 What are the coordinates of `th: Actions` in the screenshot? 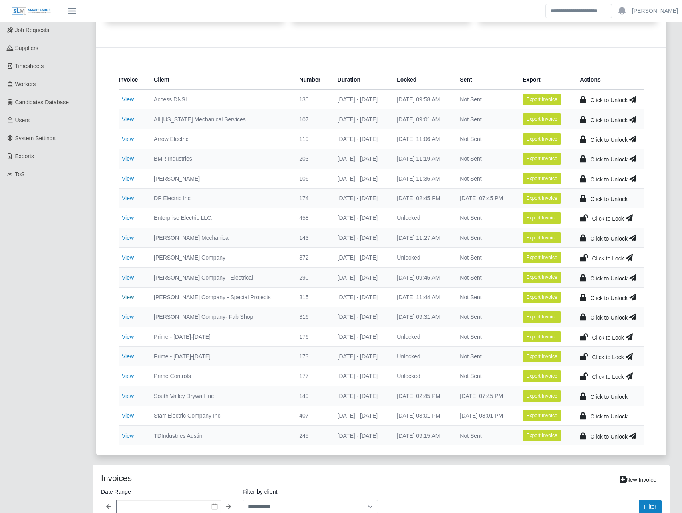 It's located at (609, 80).